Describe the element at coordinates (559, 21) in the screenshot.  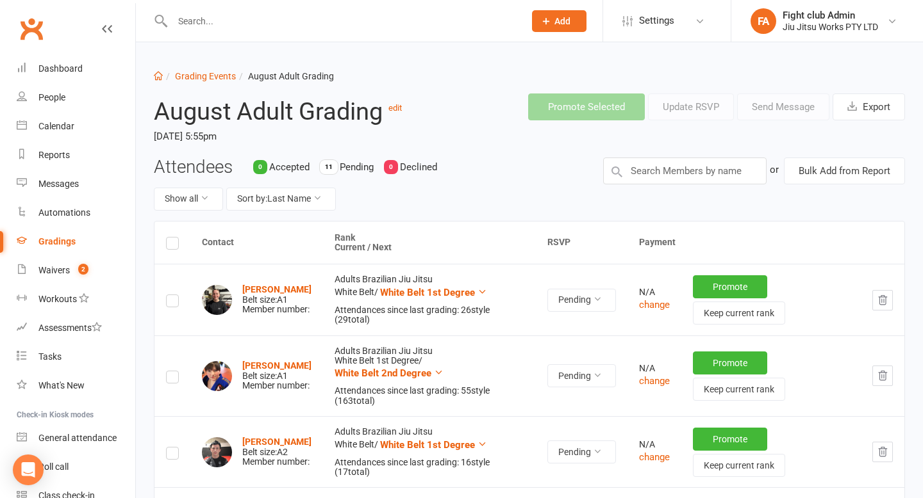
I see `button: Add` at that location.